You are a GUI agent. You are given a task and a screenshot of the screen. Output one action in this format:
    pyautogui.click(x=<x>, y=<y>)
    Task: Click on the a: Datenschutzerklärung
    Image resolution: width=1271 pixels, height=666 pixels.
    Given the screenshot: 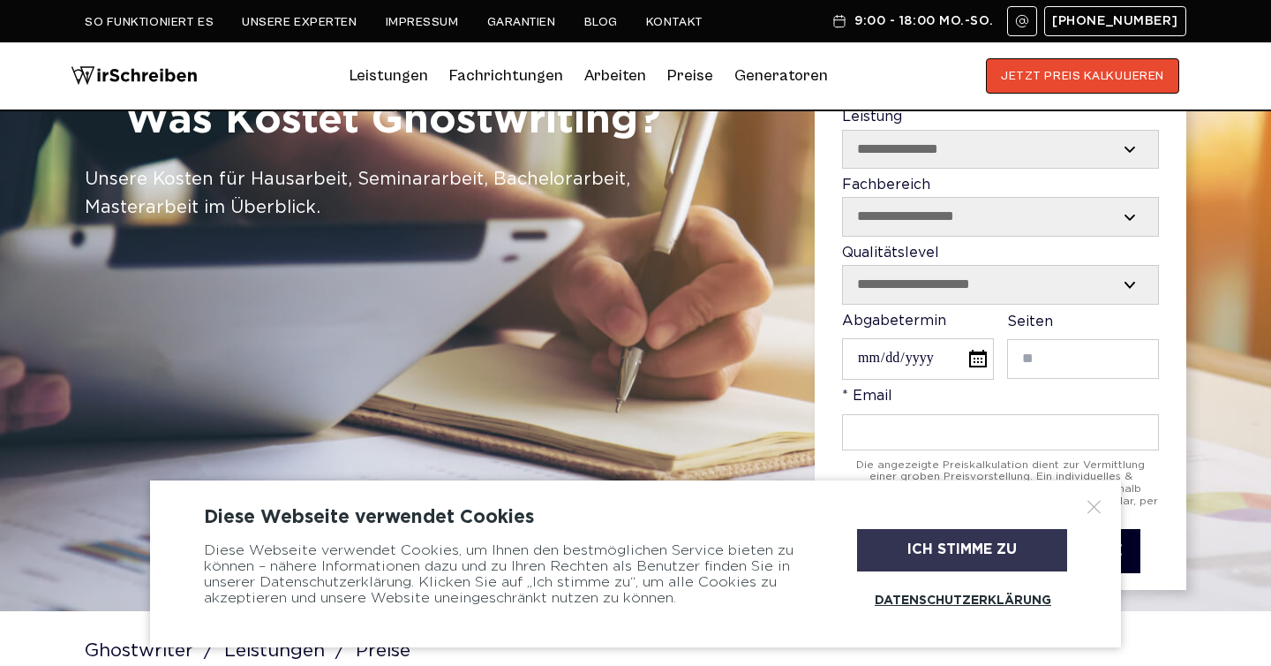 What is the action you would take?
    pyautogui.click(x=962, y=600)
    